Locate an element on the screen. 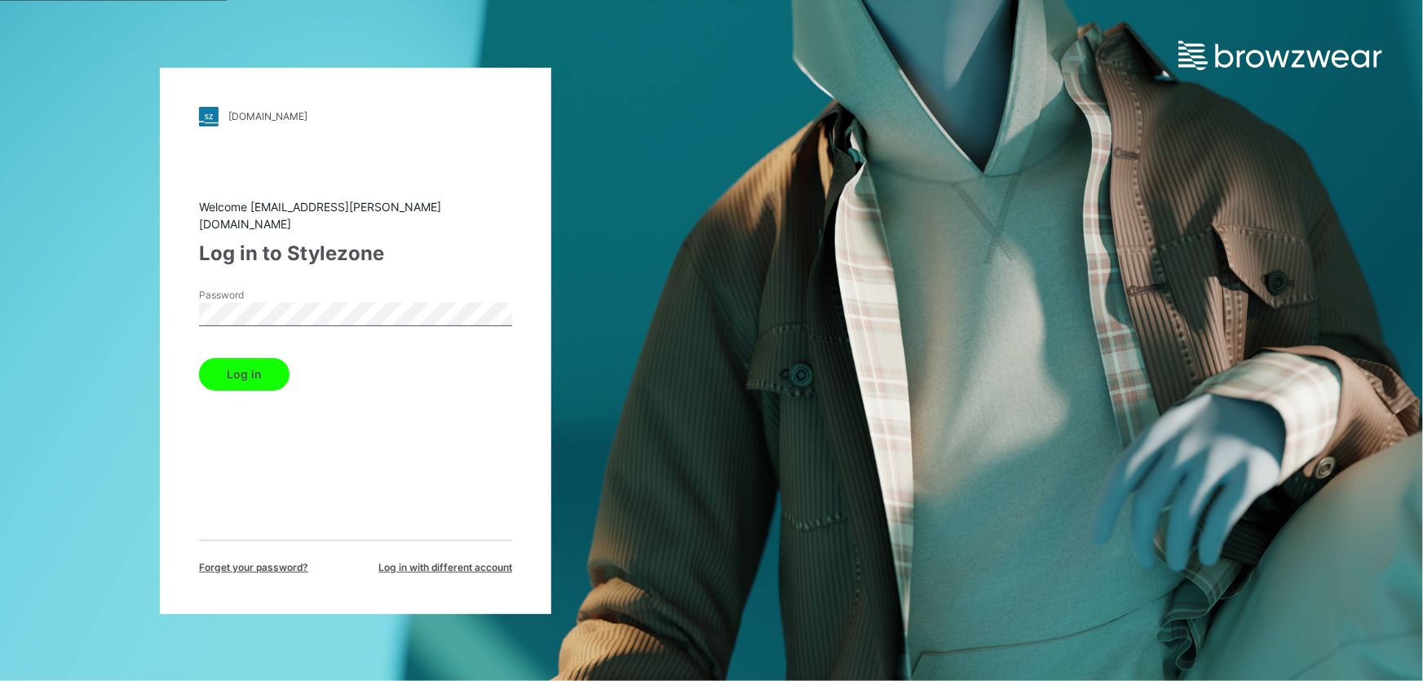 The width and height of the screenshot is (1423, 681). img: stylezone-logo.562084cfcfab977791bfbf7441f1a819.svg is located at coordinates (209, 117).